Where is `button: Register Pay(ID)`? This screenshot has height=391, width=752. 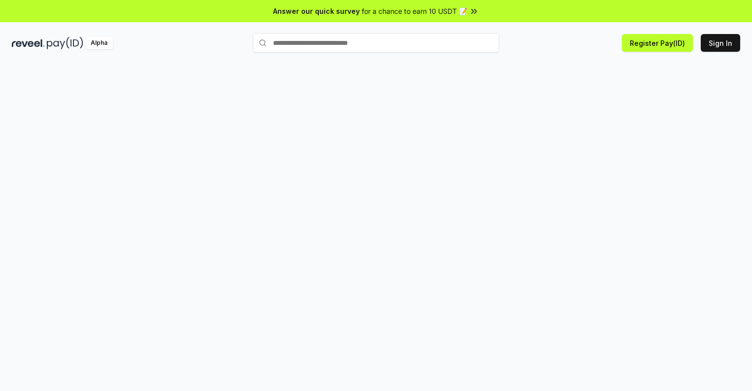
button: Register Pay(ID) is located at coordinates (658, 43).